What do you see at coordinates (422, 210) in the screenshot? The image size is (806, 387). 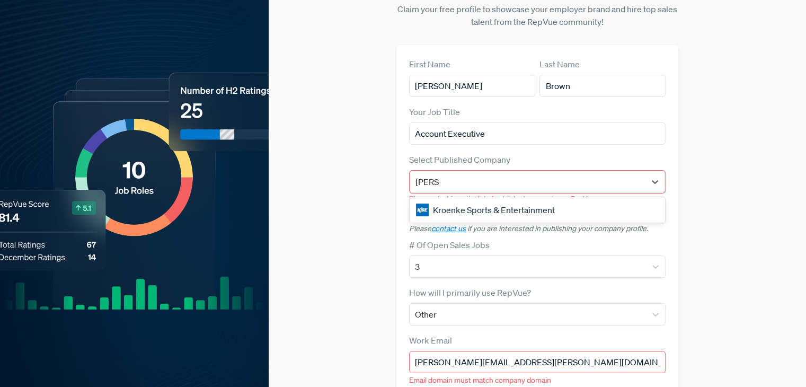 I see `img: Kroenke Sports & Entertainment` at bounding box center [422, 210].